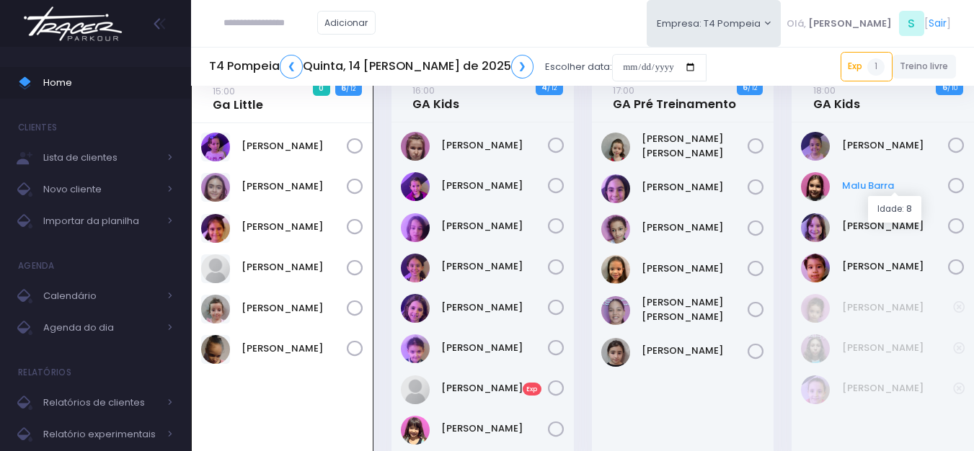 Image resolution: width=974 pixels, height=451 pixels. Describe the element at coordinates (322, 88) in the screenshot. I see `span: 0` at that location.